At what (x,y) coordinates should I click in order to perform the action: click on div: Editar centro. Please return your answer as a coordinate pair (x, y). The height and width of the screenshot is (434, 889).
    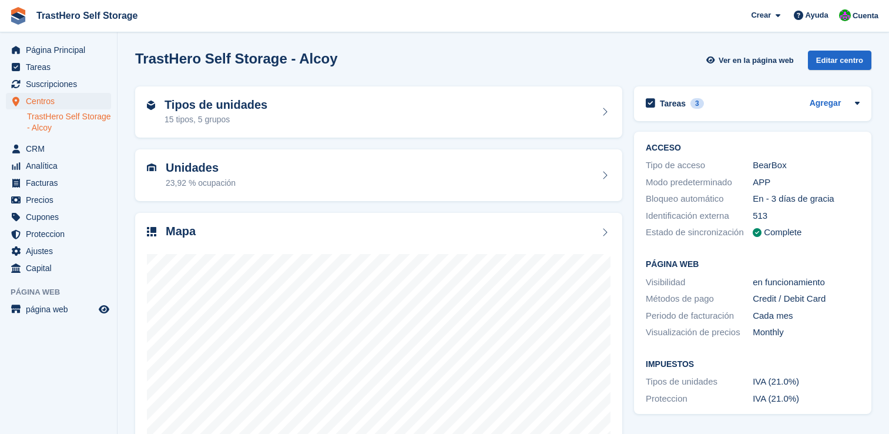
    Looking at the image, I should click on (840, 60).